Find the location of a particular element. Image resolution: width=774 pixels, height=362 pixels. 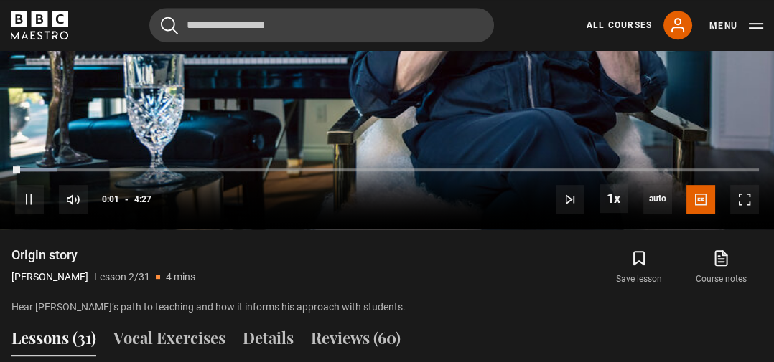

a: BBC Maestro is located at coordinates (39, 25).